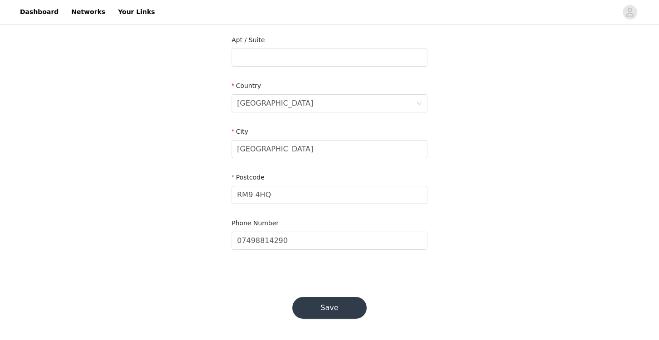 This screenshot has height=340, width=659. What do you see at coordinates (246, 86) in the screenshot?
I see `label: Country` at bounding box center [246, 86].